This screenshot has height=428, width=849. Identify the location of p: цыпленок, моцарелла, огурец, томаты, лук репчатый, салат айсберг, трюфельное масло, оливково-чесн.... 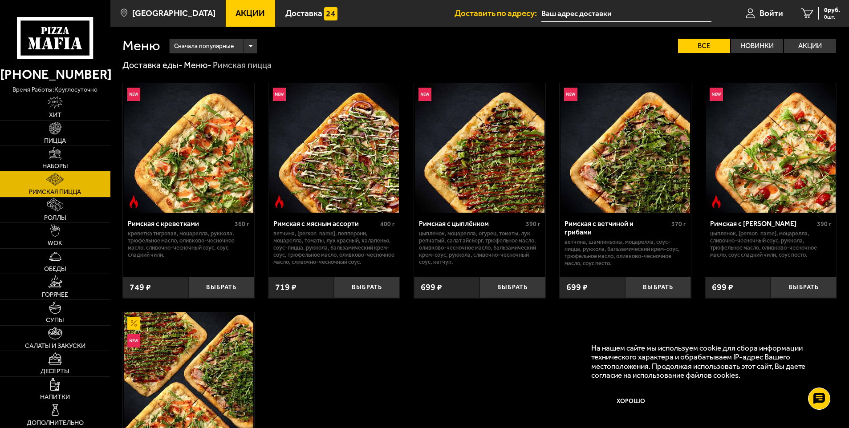
(480, 248).